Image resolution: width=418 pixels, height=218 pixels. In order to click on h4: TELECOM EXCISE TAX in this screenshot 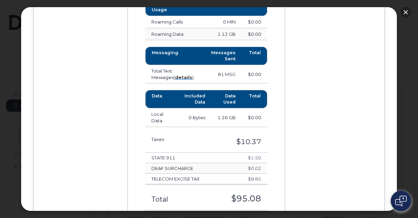, I will do `click(188, 179)`.